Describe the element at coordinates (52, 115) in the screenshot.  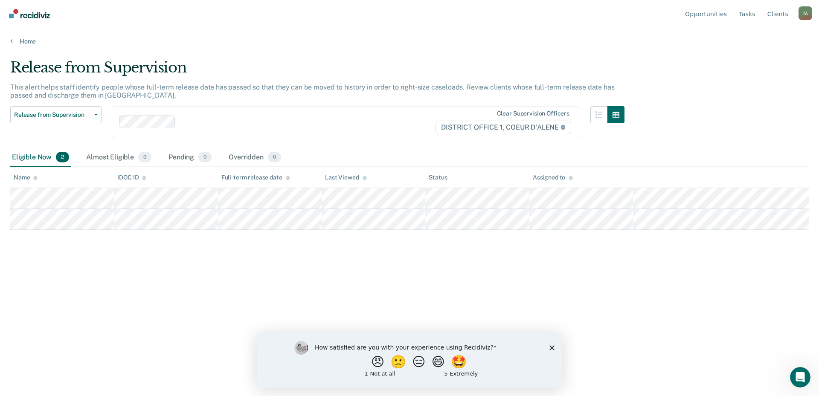
I see `span: Release from Supervision` at that location.